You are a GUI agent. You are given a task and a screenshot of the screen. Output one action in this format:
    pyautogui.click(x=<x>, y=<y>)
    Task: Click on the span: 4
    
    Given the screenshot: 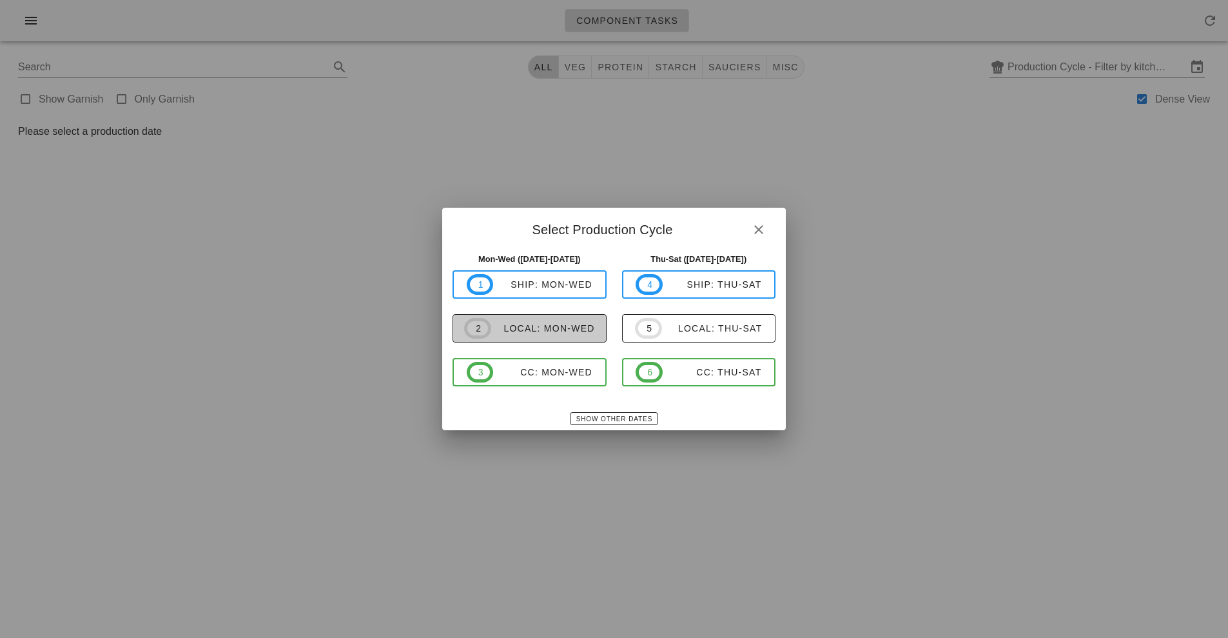 What is the action you would take?
    pyautogui.click(x=649, y=284)
    